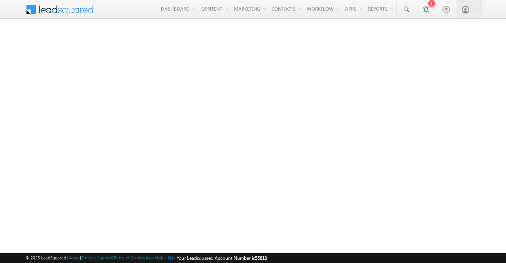 Image resolution: width=506 pixels, height=263 pixels. I want to click on span: 55613, so click(261, 258).